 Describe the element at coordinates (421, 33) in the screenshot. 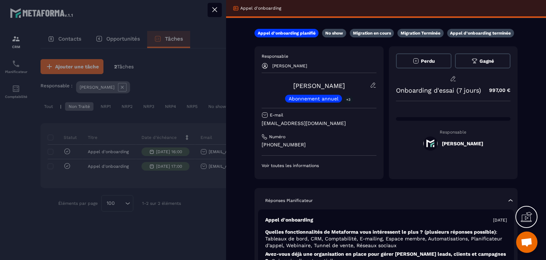

I see `p: Migration Terminée` at that location.